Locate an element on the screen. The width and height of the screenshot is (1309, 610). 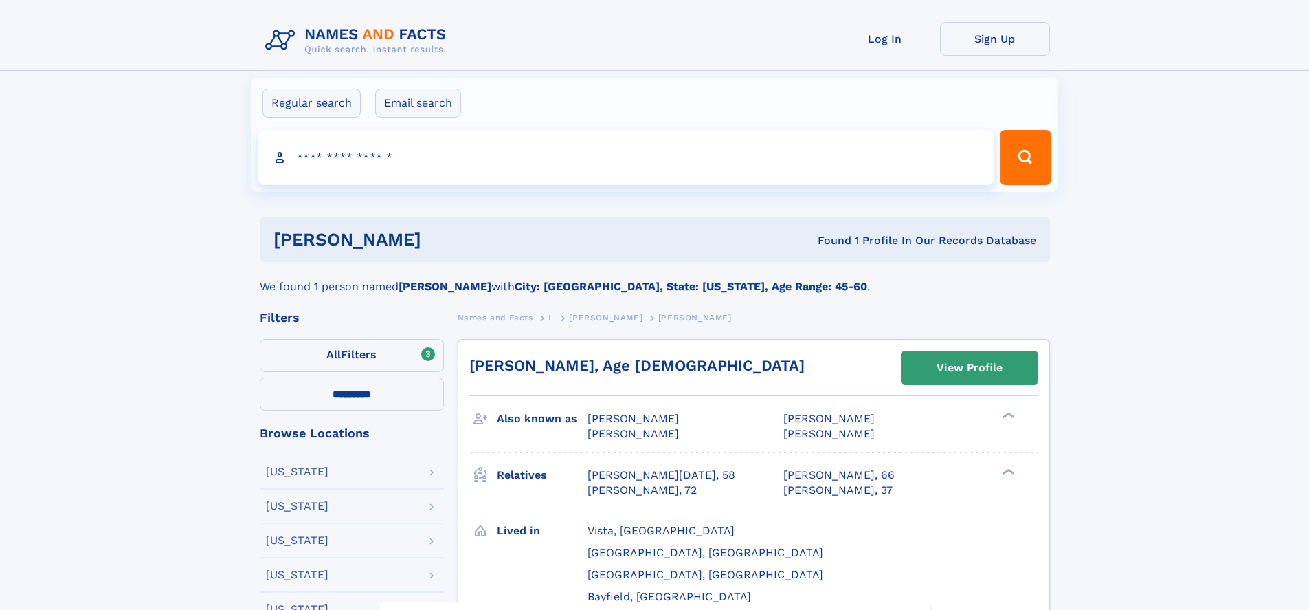
a: Sign Up is located at coordinates (995, 38).